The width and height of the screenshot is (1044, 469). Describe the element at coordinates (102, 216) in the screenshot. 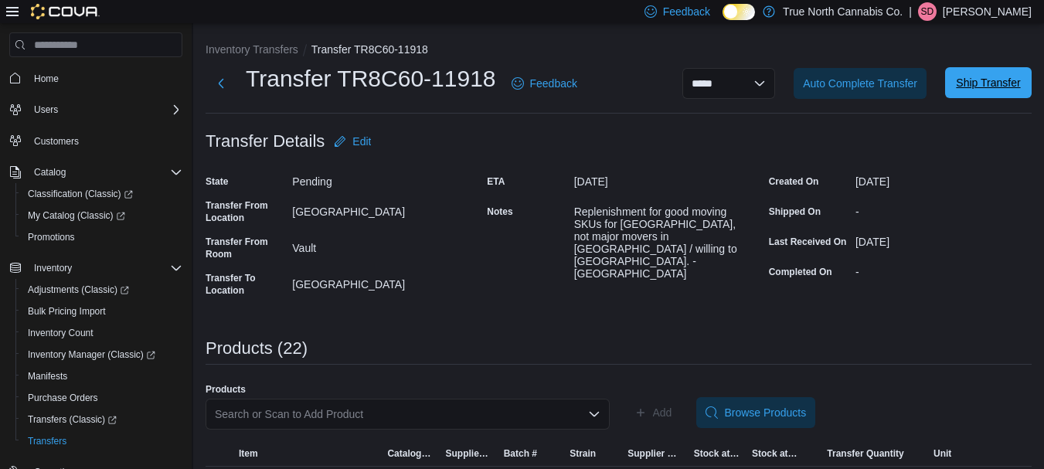

I see `a: My Catalog (Classic)` at that location.